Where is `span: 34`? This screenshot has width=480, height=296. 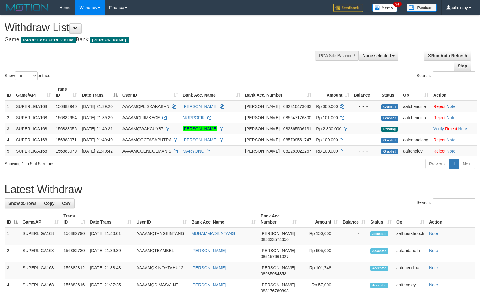
span: 34 is located at coordinates (397, 4).